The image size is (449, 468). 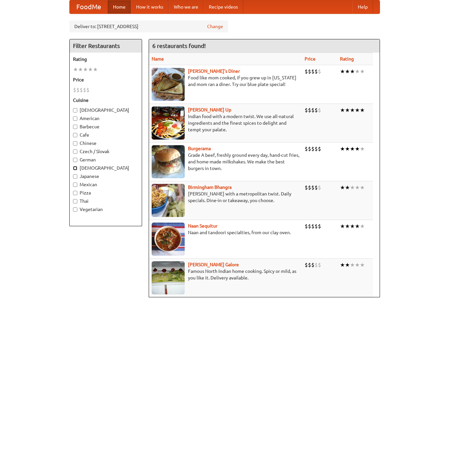 What do you see at coordinates (106, 127) in the screenshot?
I see `label: Barbecue` at bounding box center [106, 127].